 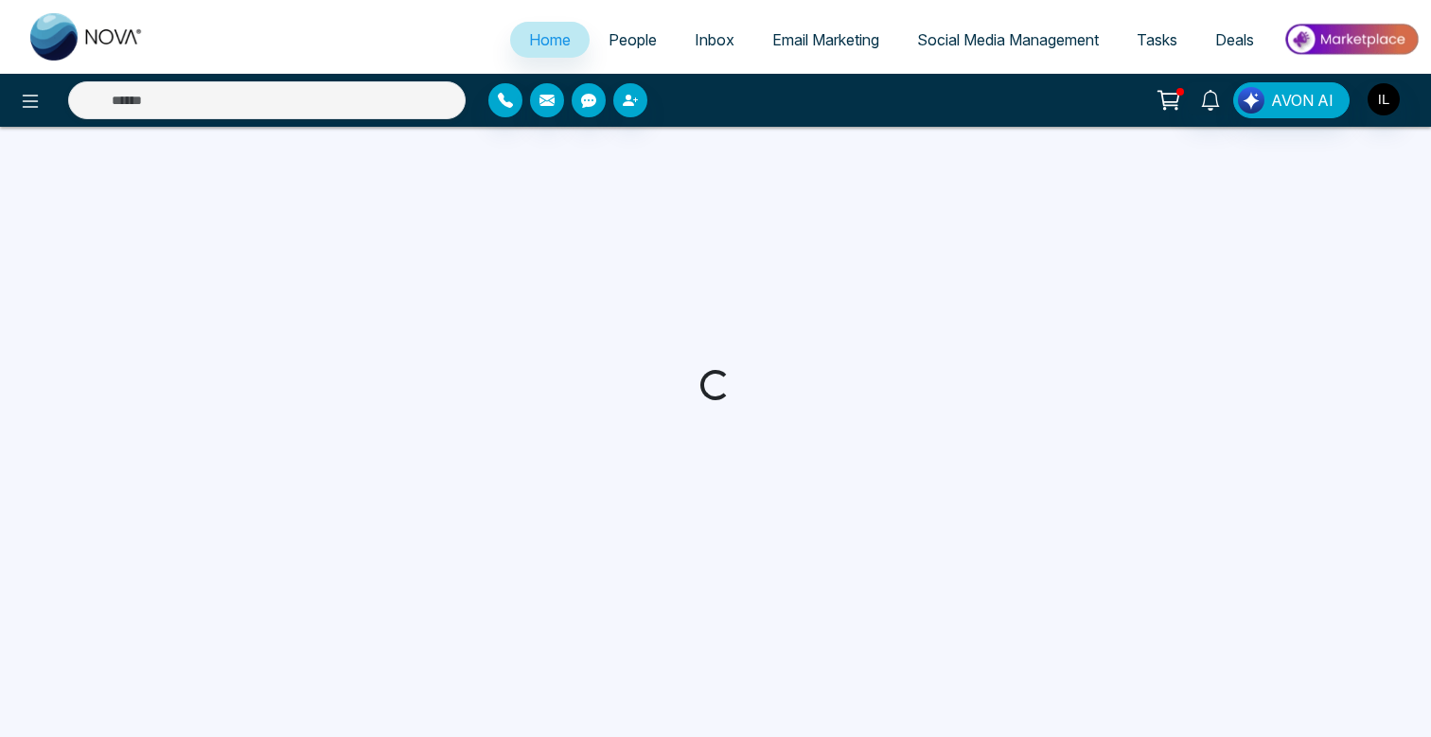 I want to click on a: Deals, so click(x=1234, y=40).